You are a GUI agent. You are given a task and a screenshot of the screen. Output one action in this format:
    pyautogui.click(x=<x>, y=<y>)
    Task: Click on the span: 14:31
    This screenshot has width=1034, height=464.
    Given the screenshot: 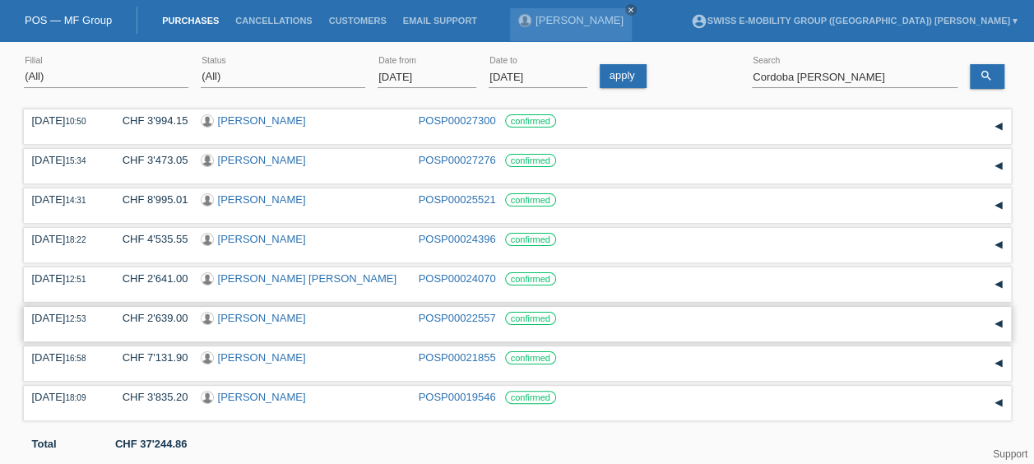 What is the action you would take?
    pyautogui.click(x=75, y=200)
    